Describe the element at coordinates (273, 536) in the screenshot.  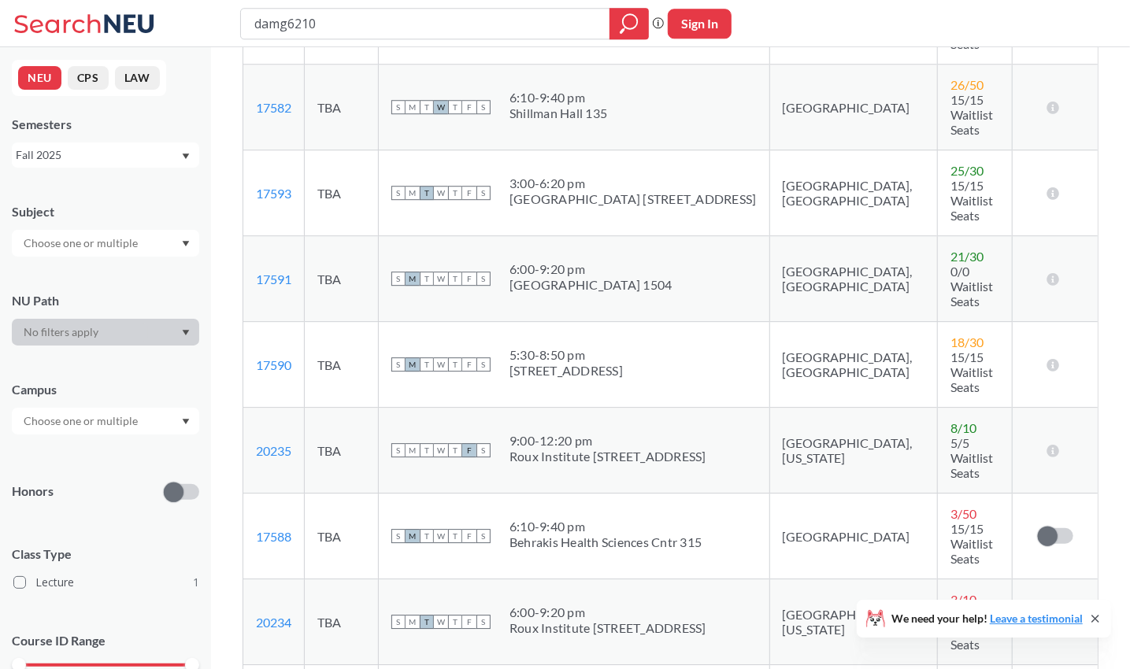
I see `a: 17588` at that location.